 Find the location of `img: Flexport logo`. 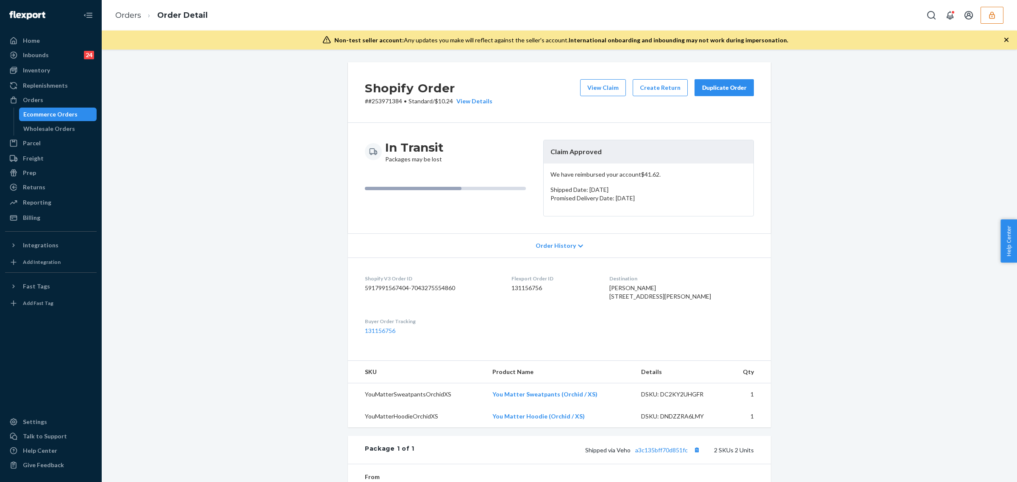

img: Flexport logo is located at coordinates (27, 15).